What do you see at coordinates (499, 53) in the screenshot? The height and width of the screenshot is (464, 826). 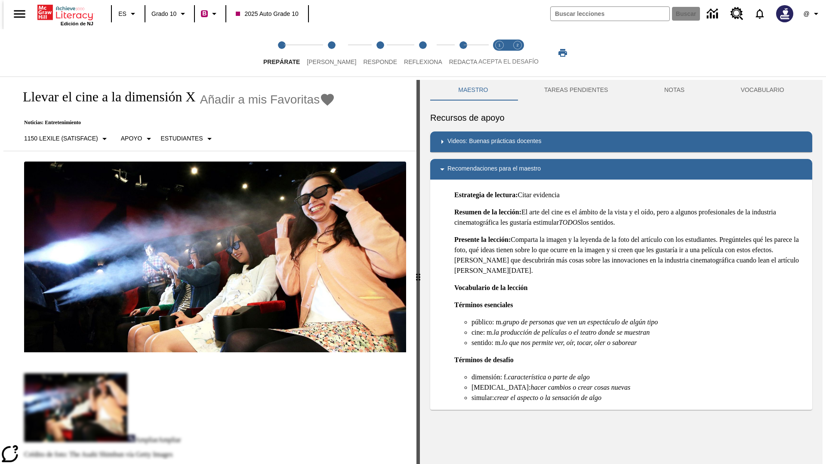 I see `button: Acepta el desafío lee step 1 of 2` at bounding box center [499, 53].